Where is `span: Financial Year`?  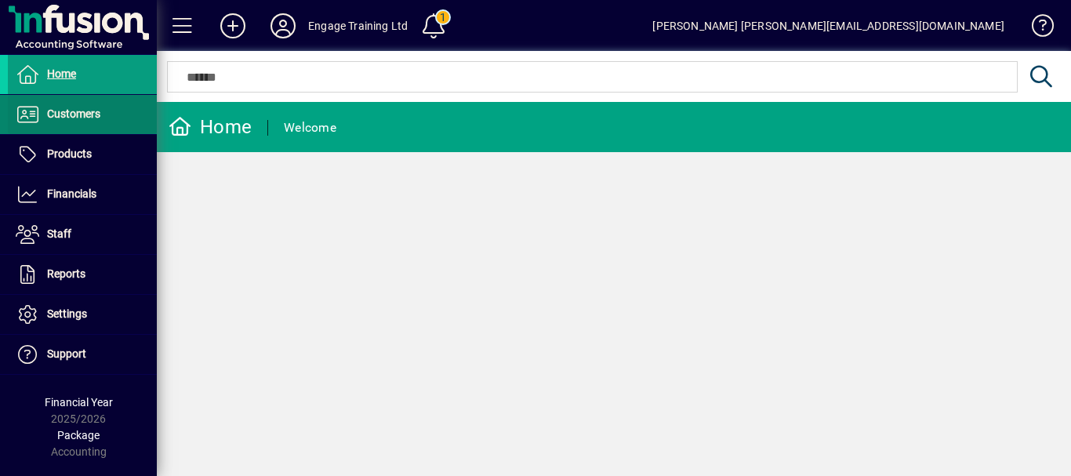
span: Financial Year is located at coordinates (78, 402).